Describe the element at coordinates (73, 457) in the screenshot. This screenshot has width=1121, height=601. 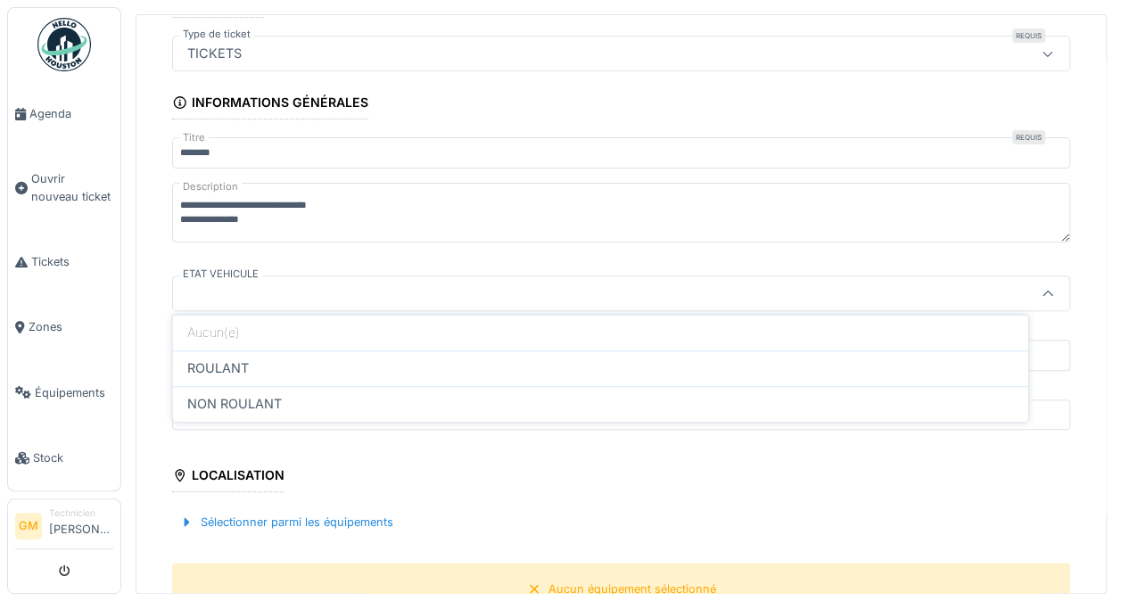
I see `span: Stock` at that location.